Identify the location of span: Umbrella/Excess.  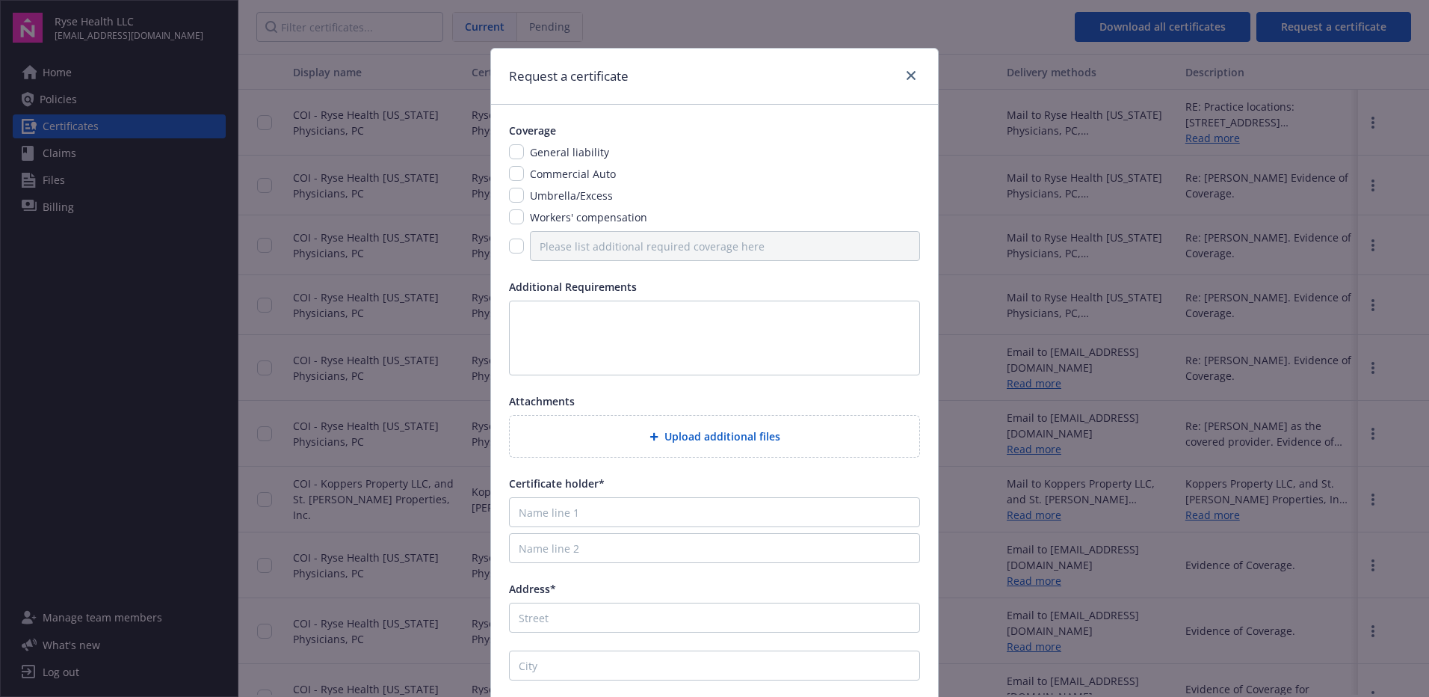
(571, 195).